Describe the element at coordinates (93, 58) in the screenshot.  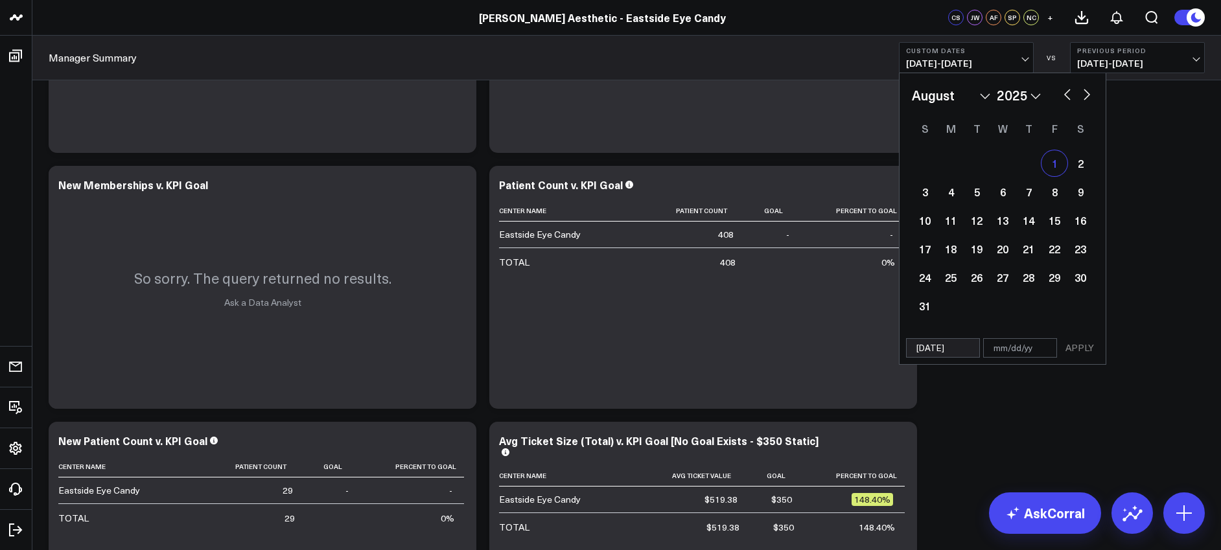
I see `a: Manager Summary` at that location.